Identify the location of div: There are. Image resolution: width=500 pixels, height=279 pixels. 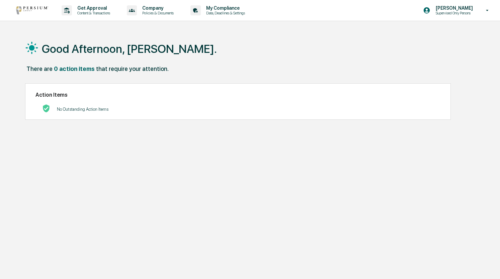
(39, 69).